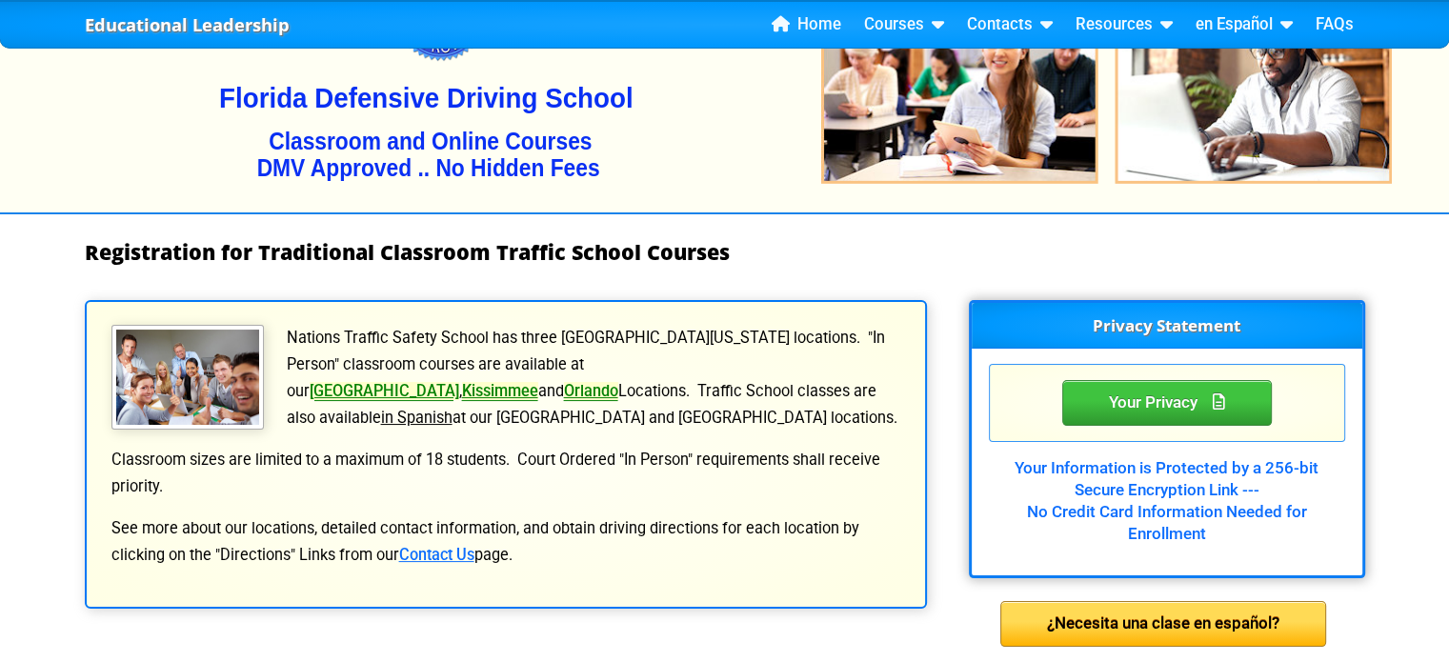 This screenshot has height=662, width=1449. What do you see at coordinates (1244, 25) in the screenshot?
I see `a: en Español` at bounding box center [1244, 25].